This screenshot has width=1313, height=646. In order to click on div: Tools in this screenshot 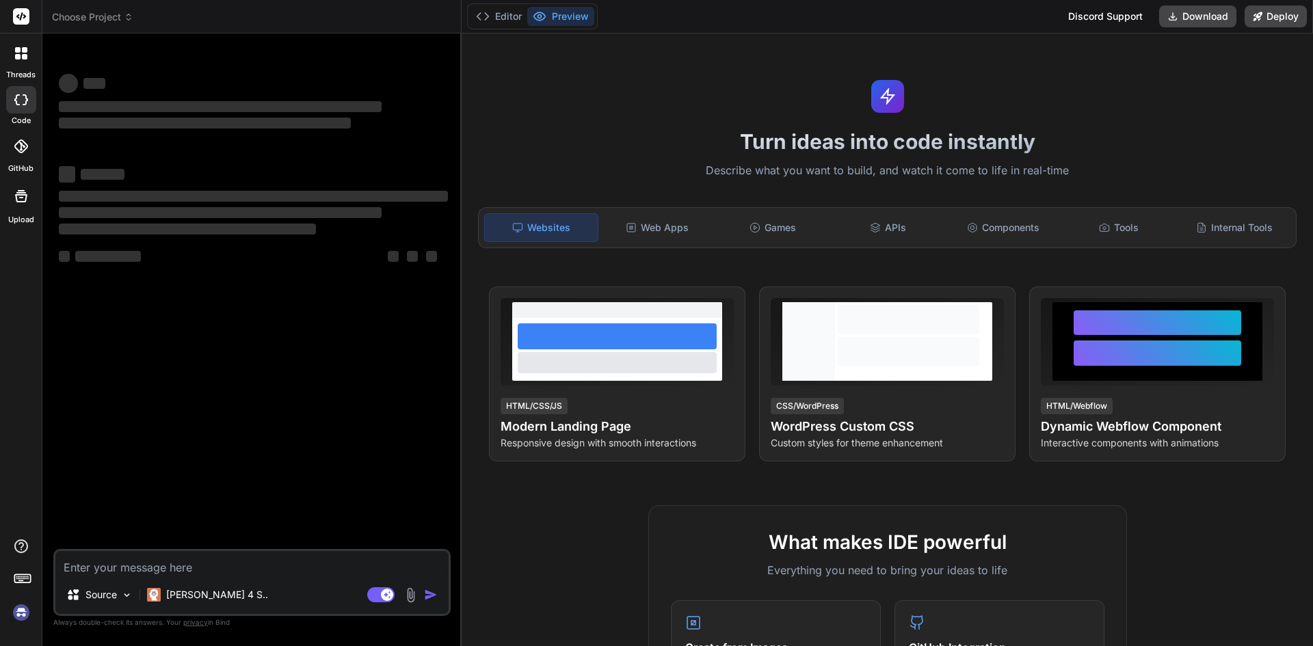, I will do `click(1119, 228)`.